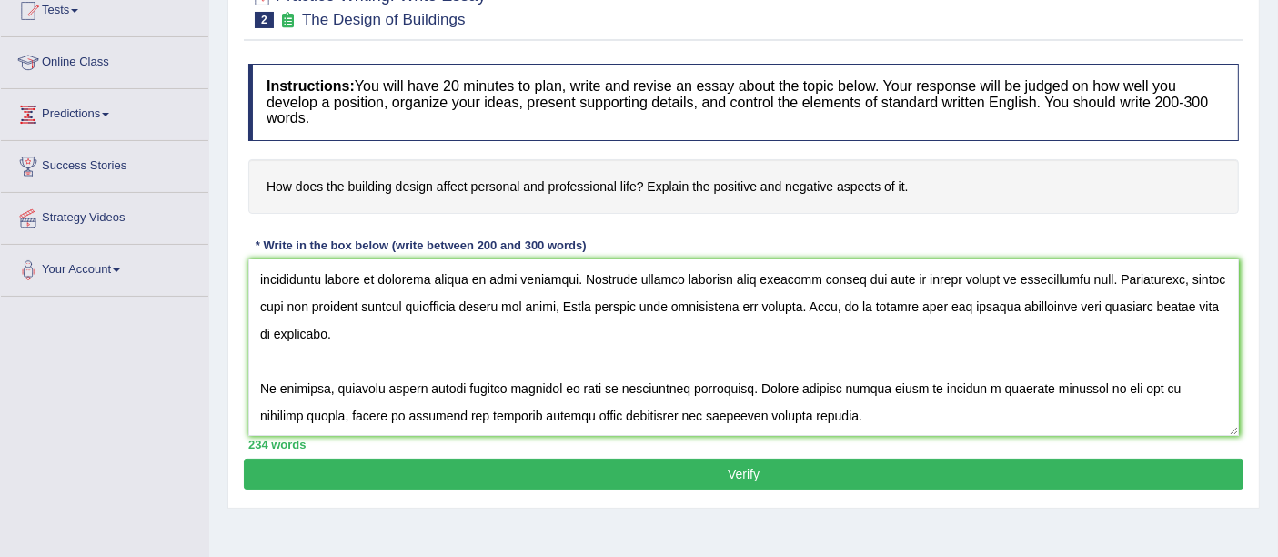  Describe the element at coordinates (743, 474) in the screenshot. I see `button: Verify` at that location.